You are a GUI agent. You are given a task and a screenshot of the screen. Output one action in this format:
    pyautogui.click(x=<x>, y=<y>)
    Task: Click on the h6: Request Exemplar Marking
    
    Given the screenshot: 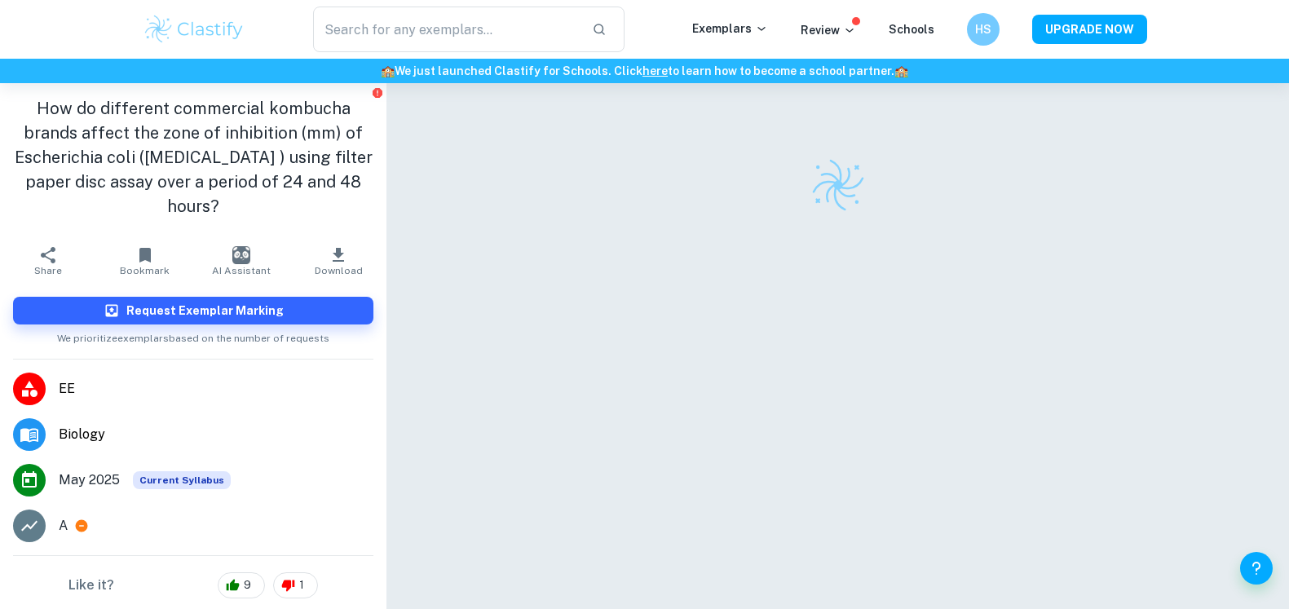 What is the action you would take?
    pyautogui.click(x=205, y=311)
    